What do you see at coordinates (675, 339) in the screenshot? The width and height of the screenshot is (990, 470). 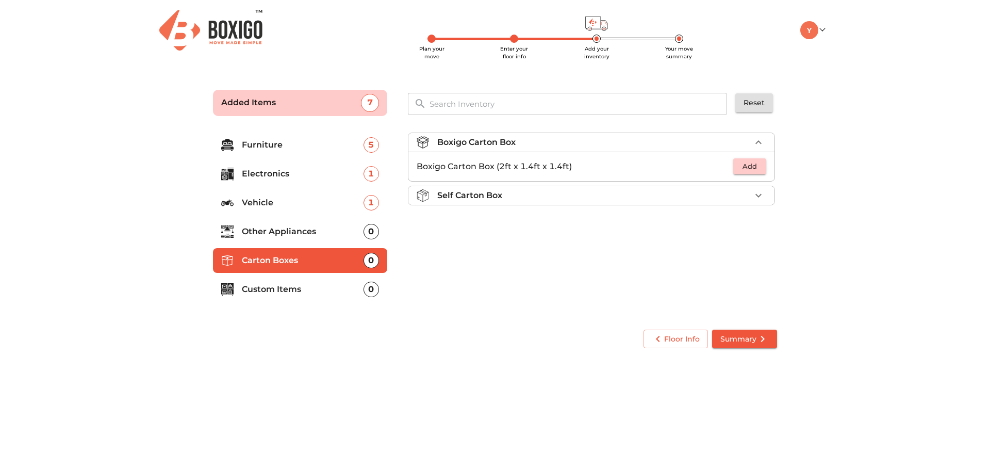 I see `button: Floor Info` at bounding box center [675, 339].